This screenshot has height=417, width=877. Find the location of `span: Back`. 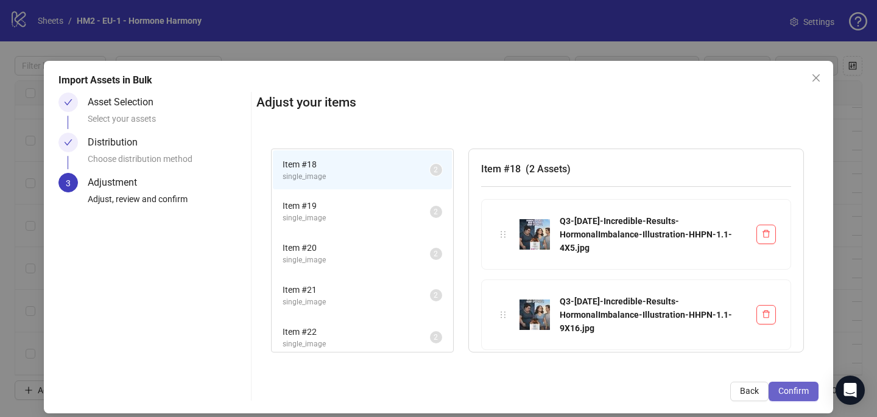

span: Back is located at coordinates (749, 391).